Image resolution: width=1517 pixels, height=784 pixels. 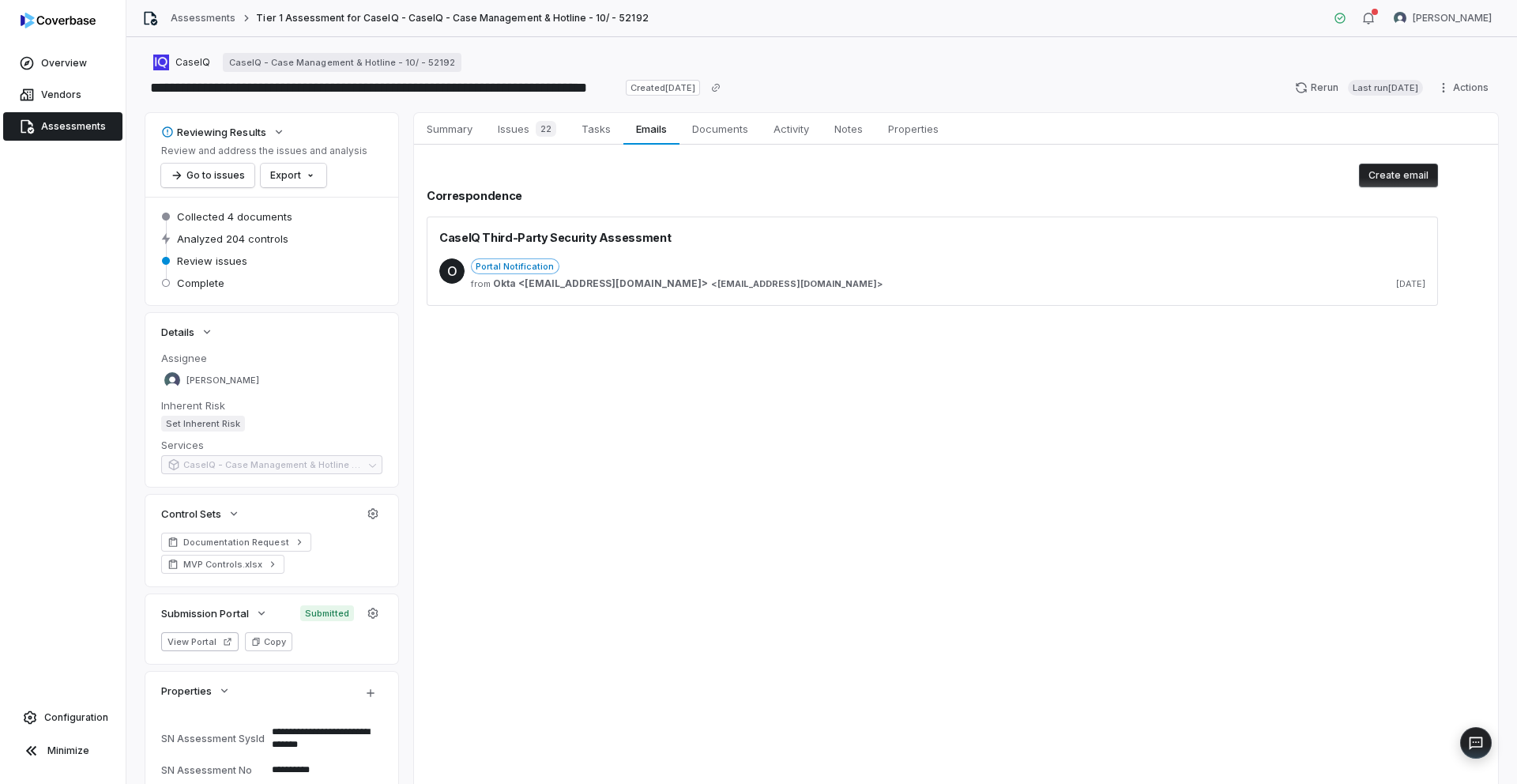 What do you see at coordinates (848, 129) in the screenshot?
I see `span: Notes` at bounding box center [848, 129].